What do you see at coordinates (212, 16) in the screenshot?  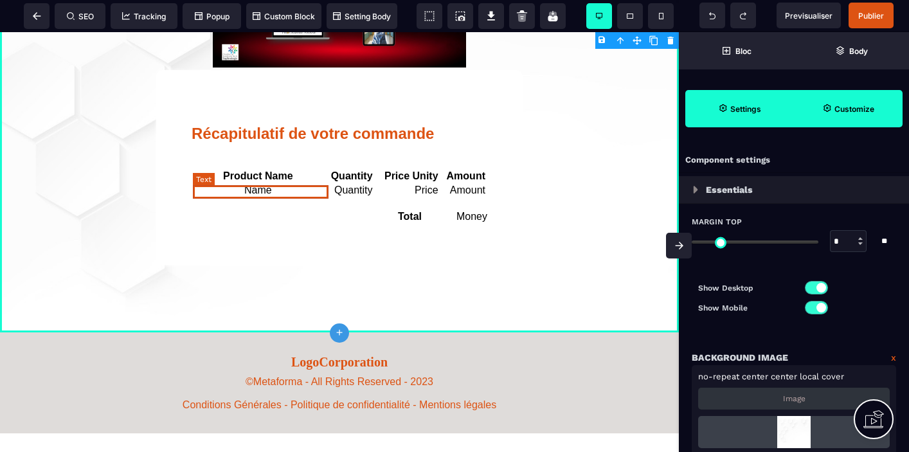 I see `span: Popup` at bounding box center [212, 16].